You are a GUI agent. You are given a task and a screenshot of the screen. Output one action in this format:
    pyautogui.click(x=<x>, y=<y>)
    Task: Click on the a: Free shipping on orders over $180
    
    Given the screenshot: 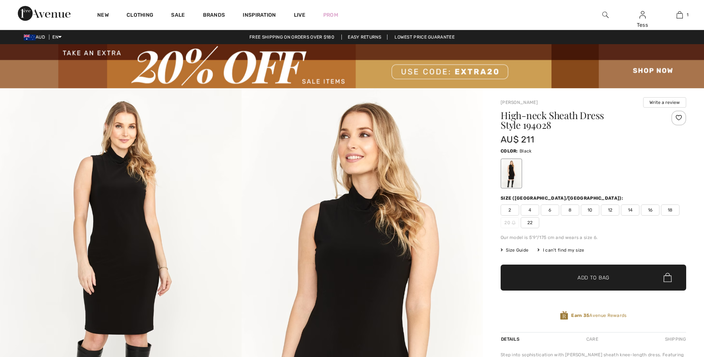 What is the action you would take?
    pyautogui.click(x=292, y=37)
    